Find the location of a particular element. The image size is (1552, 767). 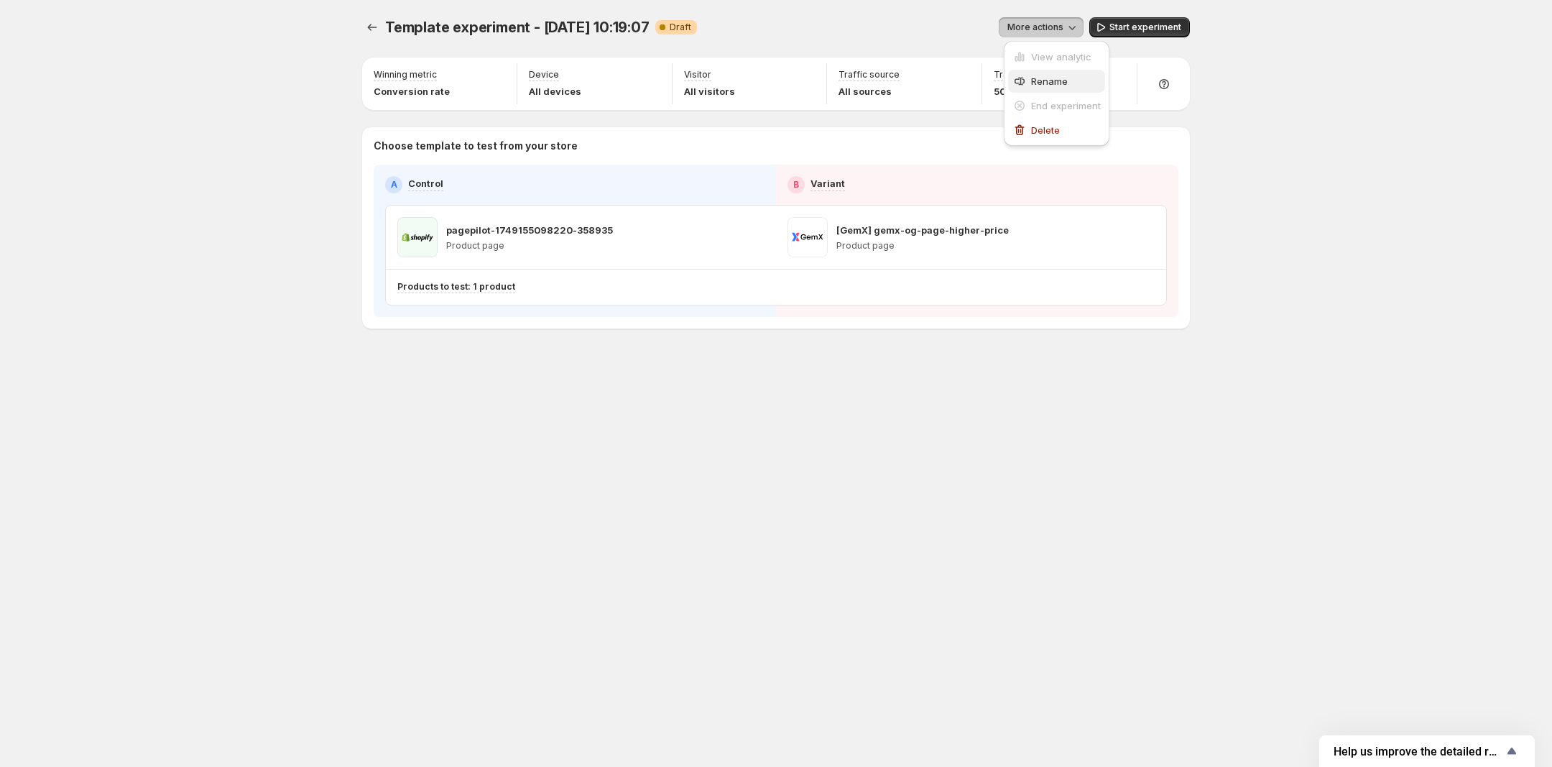

button: Experiments is located at coordinates (372, 27).